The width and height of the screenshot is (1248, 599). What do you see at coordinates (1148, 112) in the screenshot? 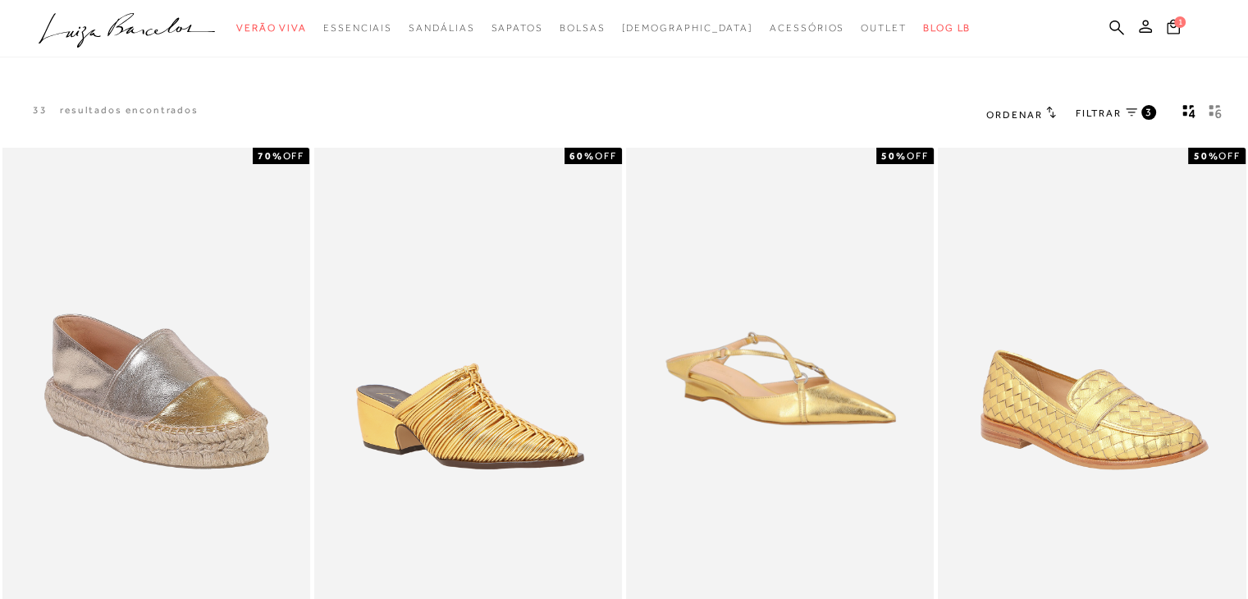
I see `span: 3` at bounding box center [1148, 112].